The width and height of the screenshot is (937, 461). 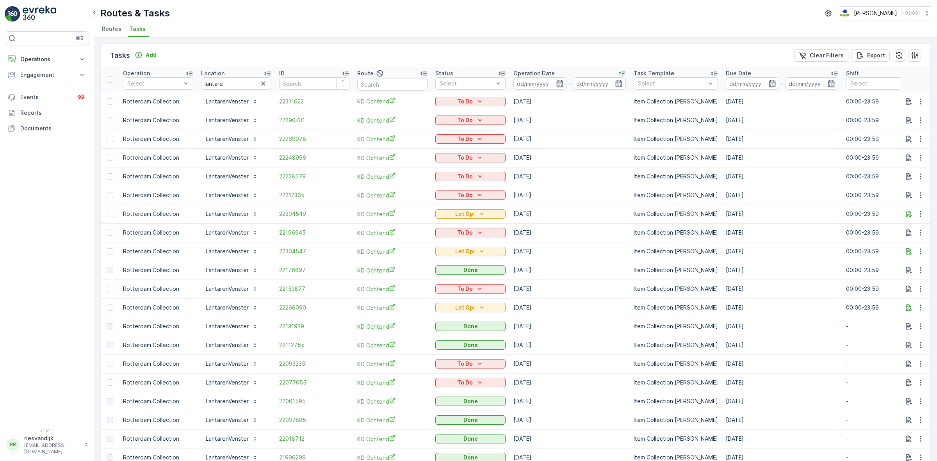 I want to click on input: Search, so click(x=236, y=84).